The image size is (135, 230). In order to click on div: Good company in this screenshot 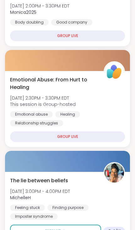, I will do `click(72, 22)`.